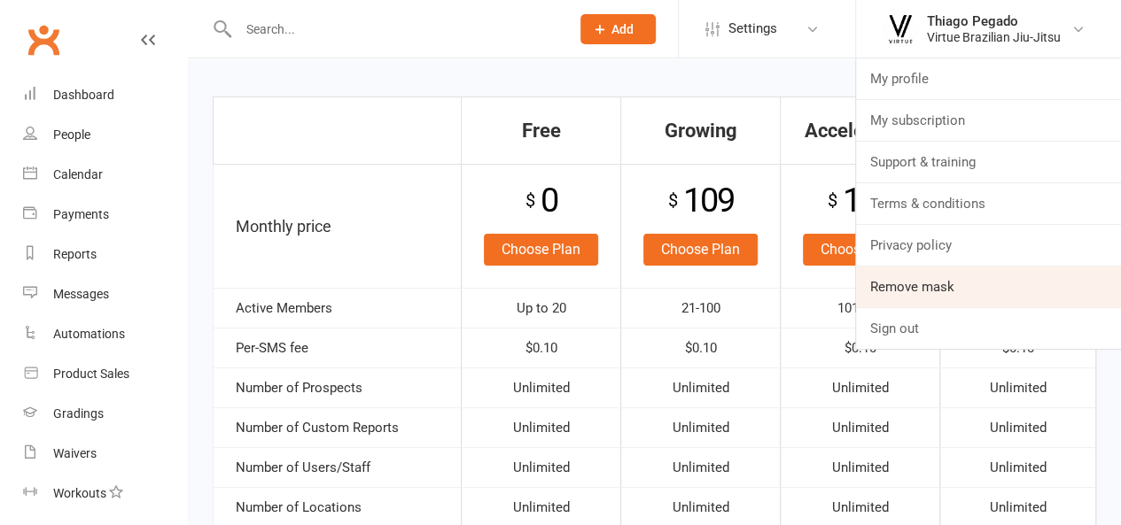  What do you see at coordinates (860, 307) in the screenshot?
I see `td: 101-250` at bounding box center [860, 307].